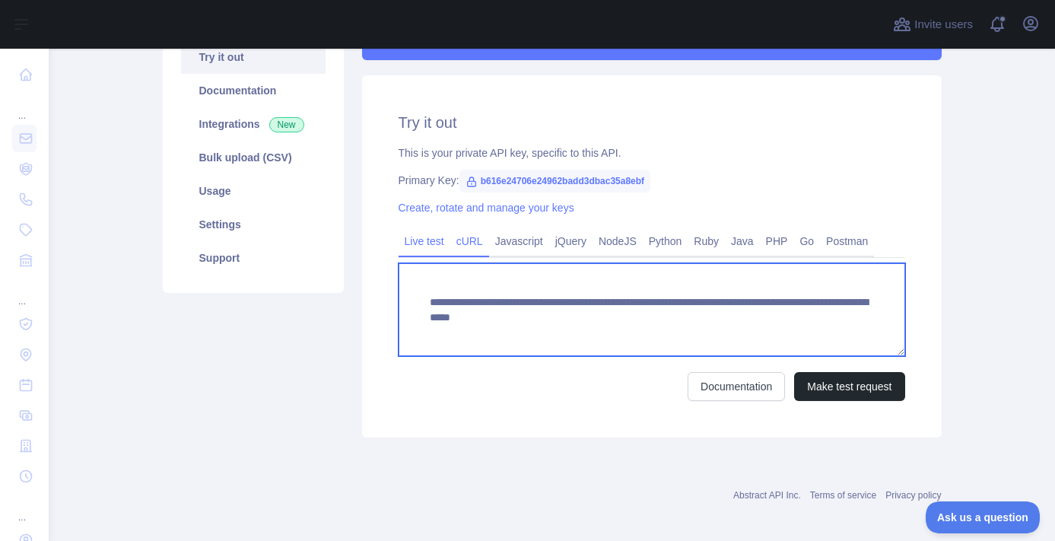 The width and height of the screenshot is (1055, 541). Describe the element at coordinates (486, 208) in the screenshot. I see `a: Create, rotate and manage your keys` at that location.